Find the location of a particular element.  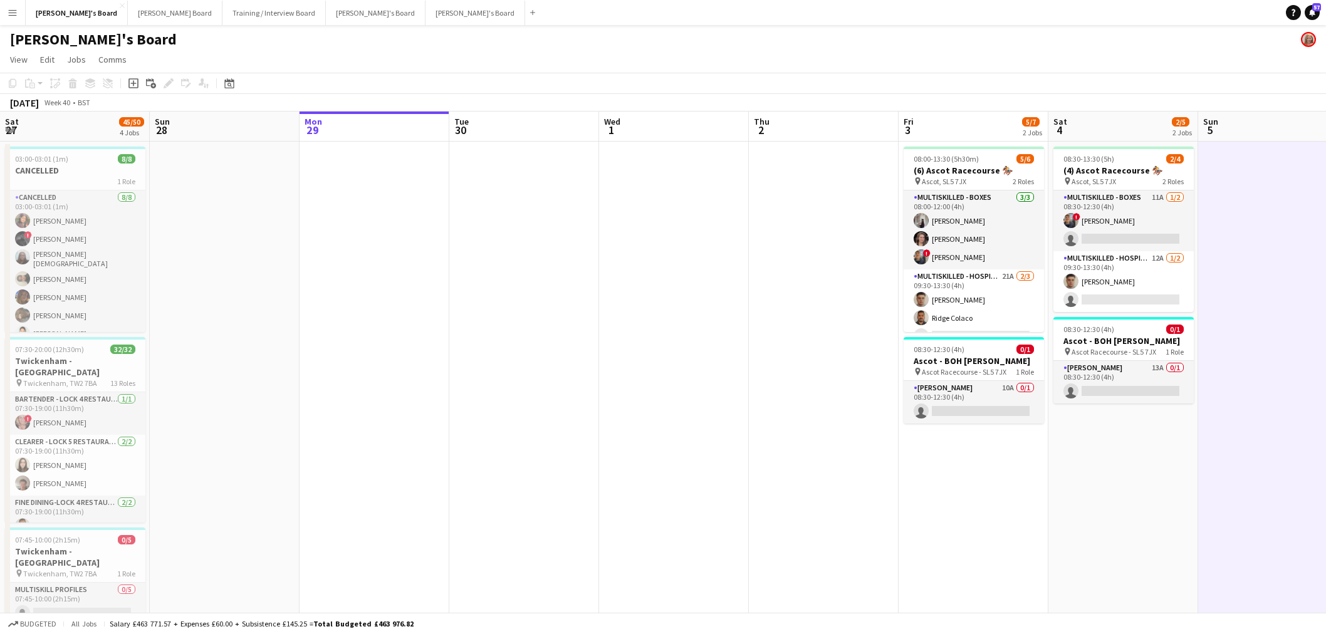

span: 08:30-13:30 (5h) is located at coordinates (1088, 159).